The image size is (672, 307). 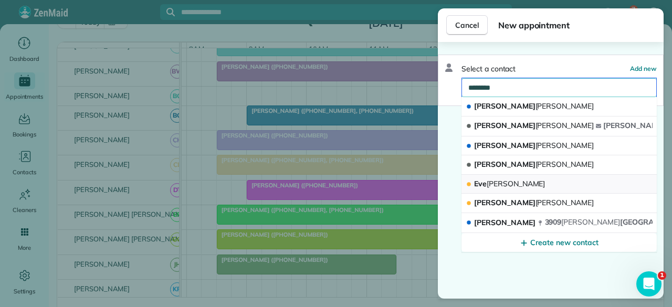 What do you see at coordinates (643, 68) in the screenshot?
I see `span: Add new` at bounding box center [643, 68].